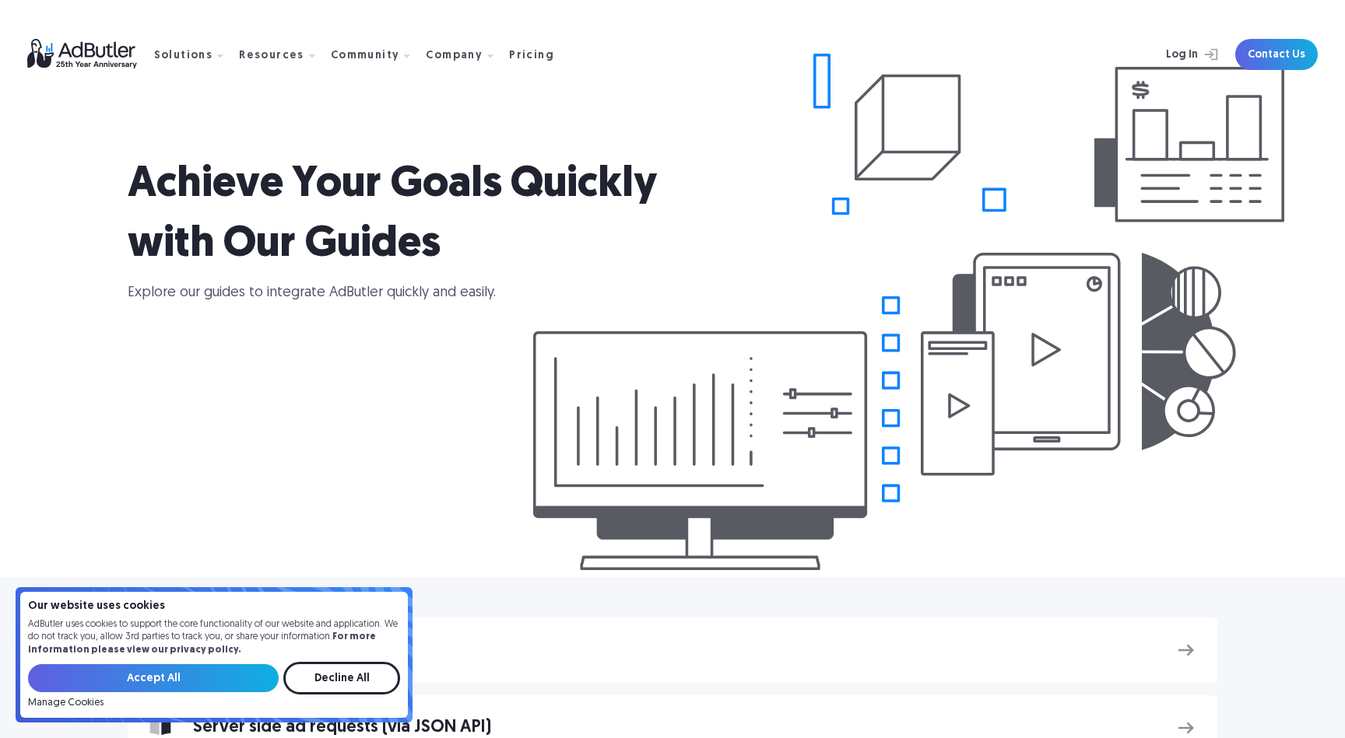 The image size is (1345, 738). I want to click on a: Pricing, so click(538, 54).